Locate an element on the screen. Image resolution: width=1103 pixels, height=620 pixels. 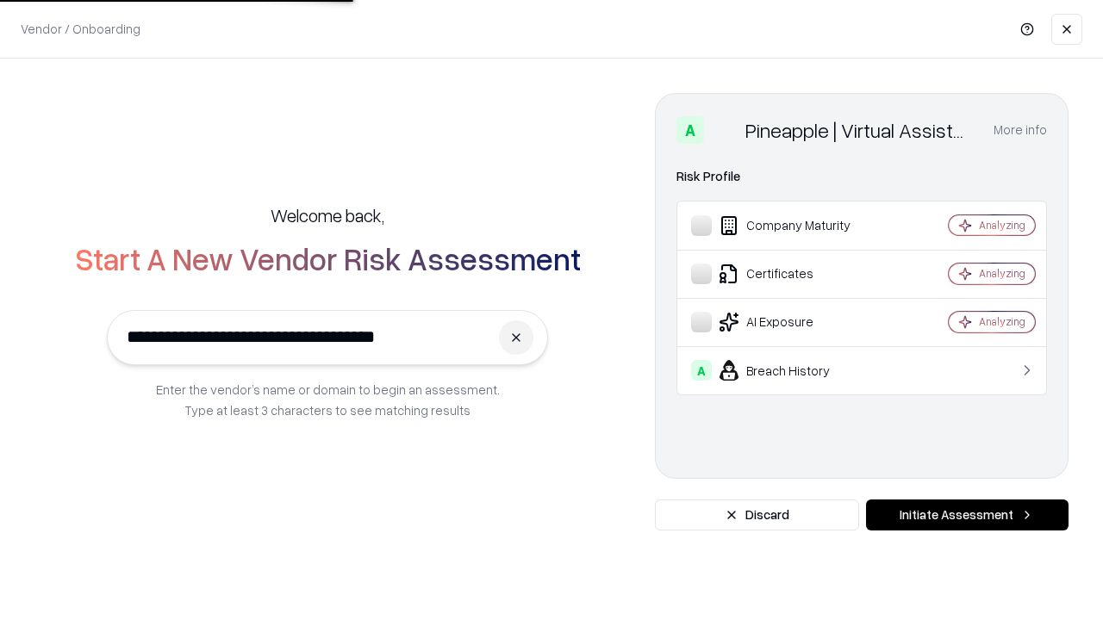
p: Vendor / Onboarding is located at coordinates (80, 28).